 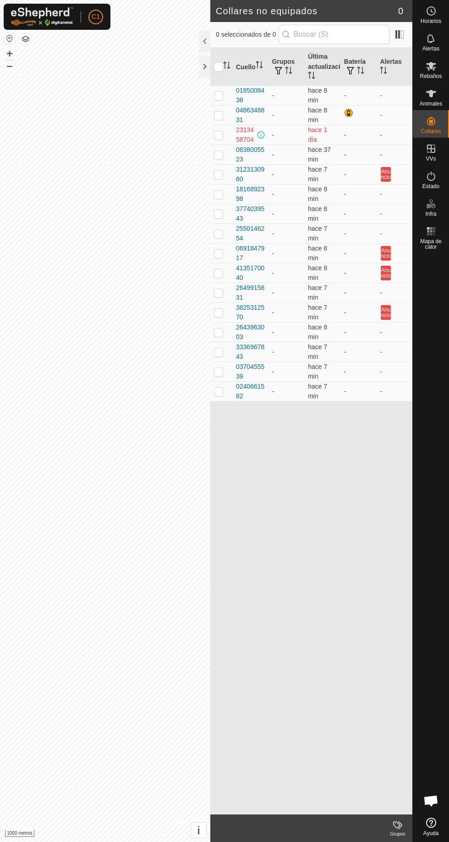 I want to click on button: Restablecer mapa, so click(x=10, y=39).